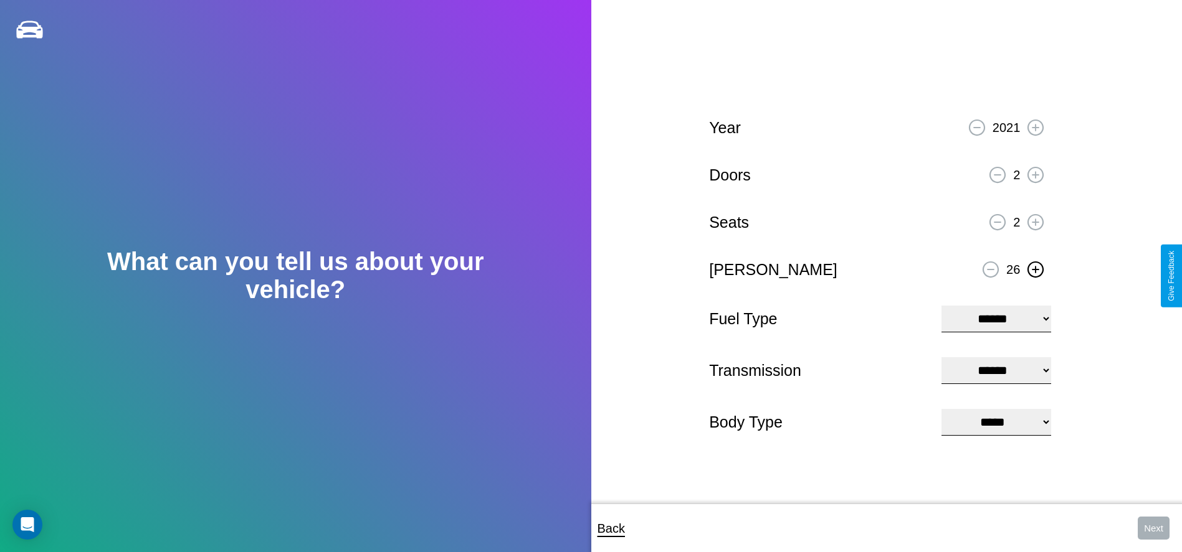 This screenshot has height=552, width=1182. I want to click on p: 2021, so click(1006, 128).